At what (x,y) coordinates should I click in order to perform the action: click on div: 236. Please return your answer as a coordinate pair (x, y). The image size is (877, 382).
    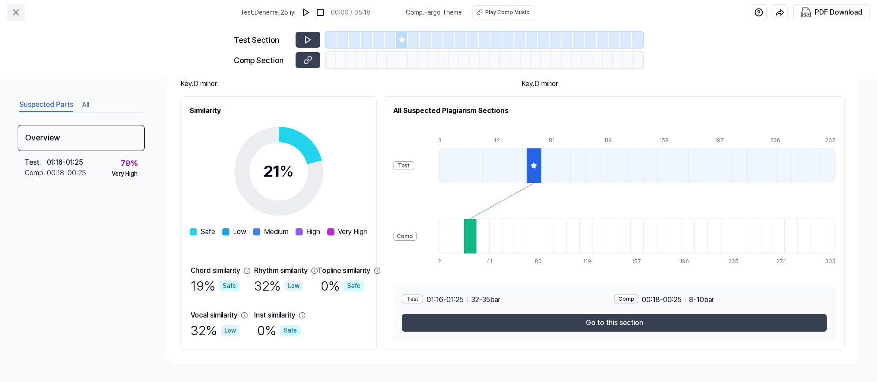
    Looking at the image, I should click on (778, 140).